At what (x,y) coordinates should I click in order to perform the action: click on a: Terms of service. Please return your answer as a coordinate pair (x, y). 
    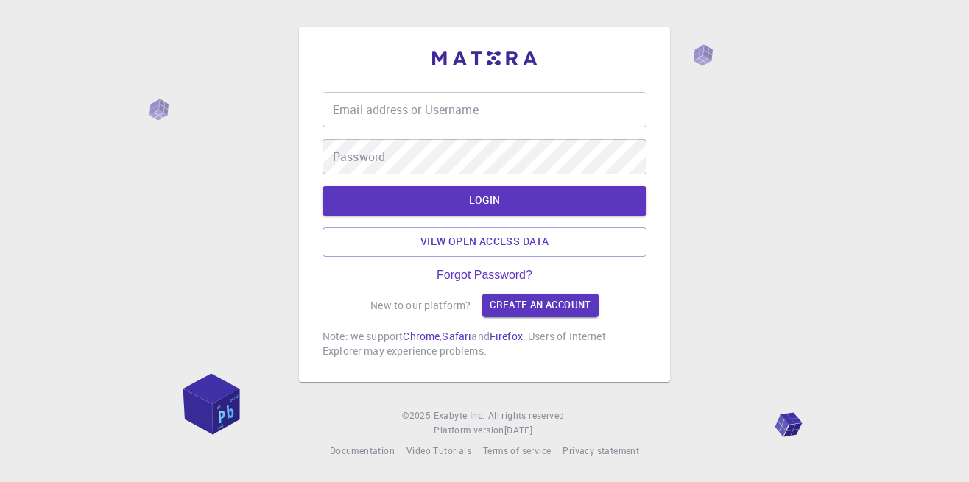
    Looking at the image, I should click on (517, 451).